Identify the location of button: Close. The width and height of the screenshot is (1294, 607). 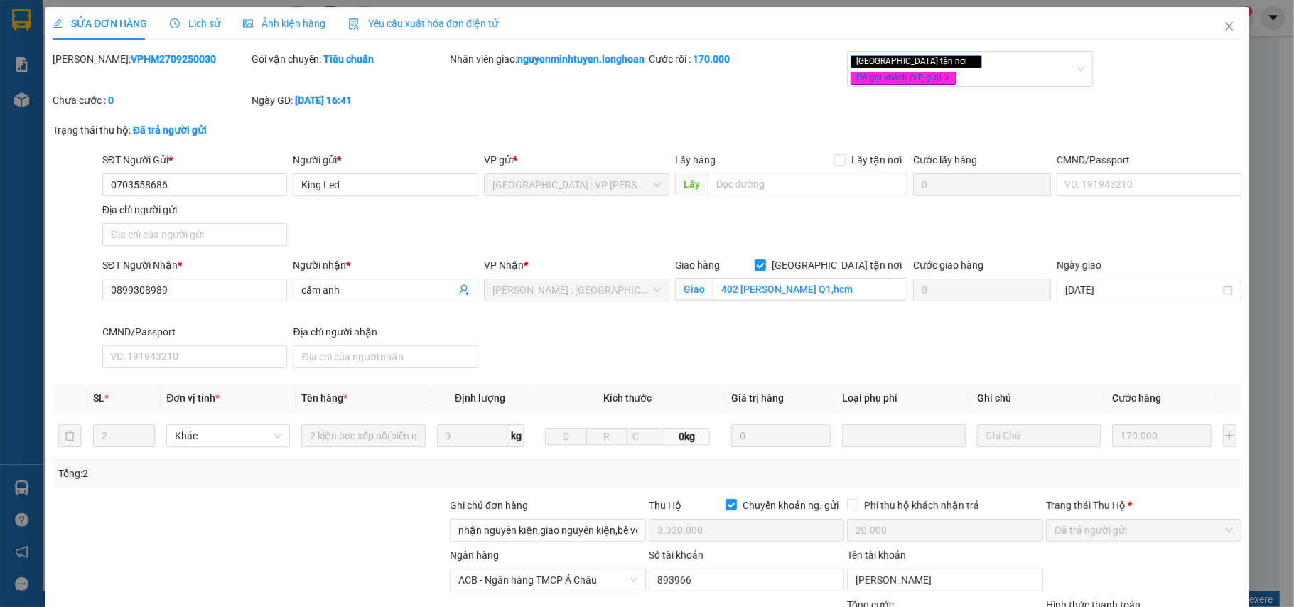
(1229, 27).